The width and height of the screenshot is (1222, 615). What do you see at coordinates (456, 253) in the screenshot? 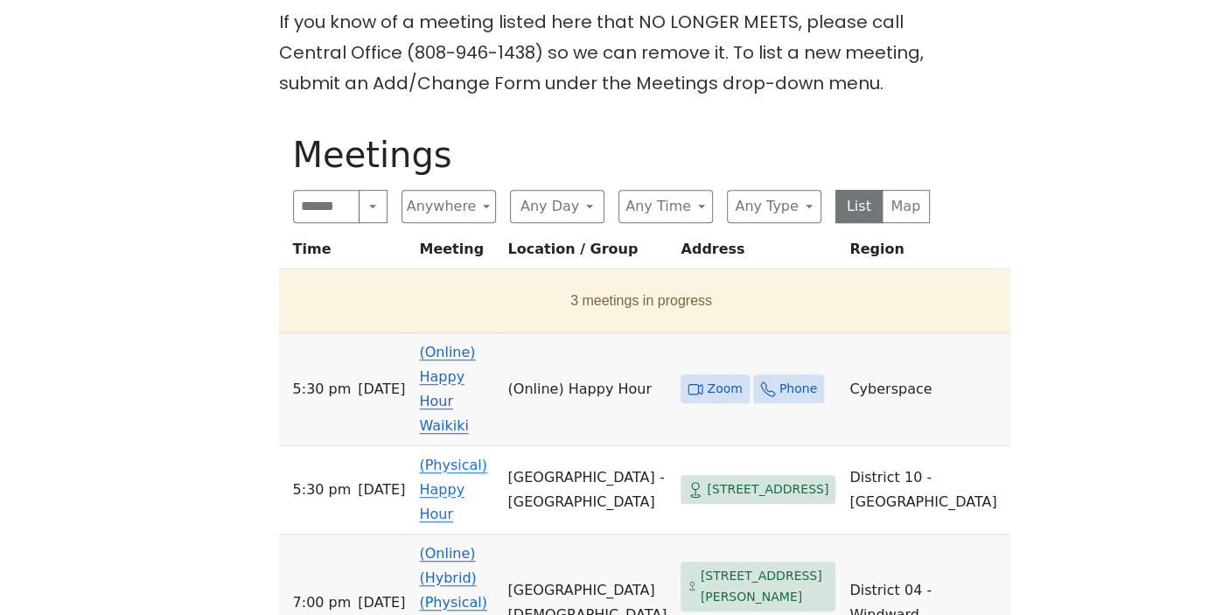
I see `th: Meeting` at bounding box center [456, 253].